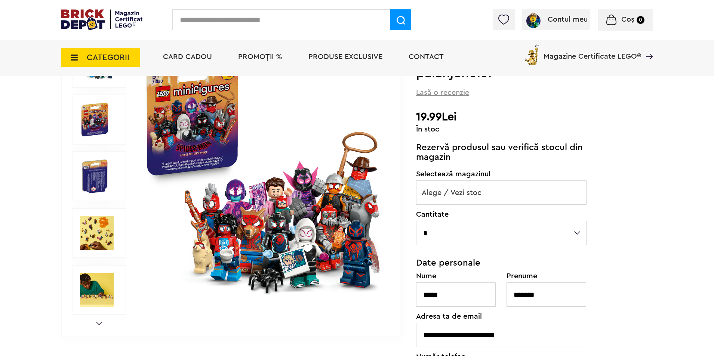  I want to click on h3: Date personale, so click(502, 263).